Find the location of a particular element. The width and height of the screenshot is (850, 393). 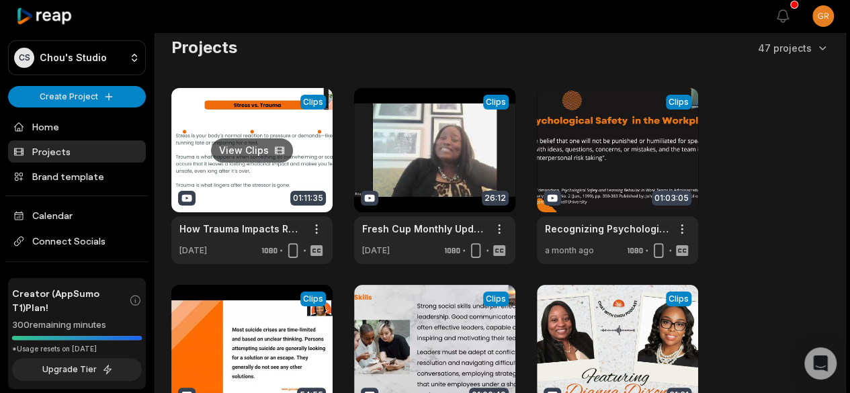

a: Recognizing Psychological Safety Hazards - 1 is located at coordinates (607, 229).